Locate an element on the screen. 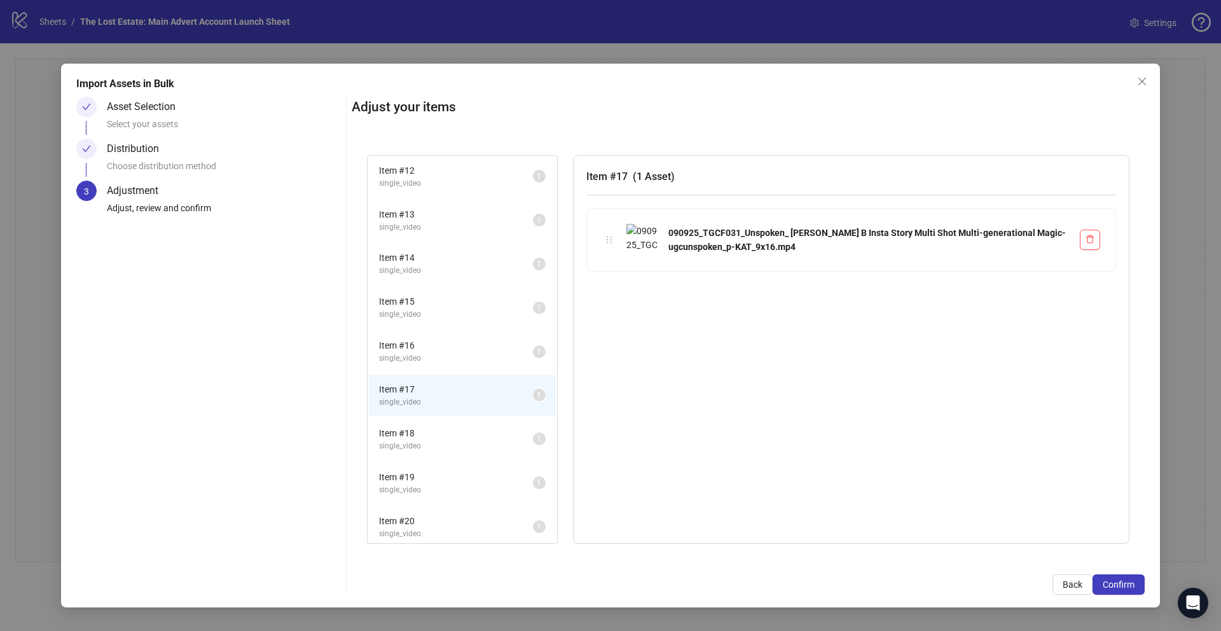 The height and width of the screenshot is (631, 1221). span: Back is located at coordinates (1072, 584).